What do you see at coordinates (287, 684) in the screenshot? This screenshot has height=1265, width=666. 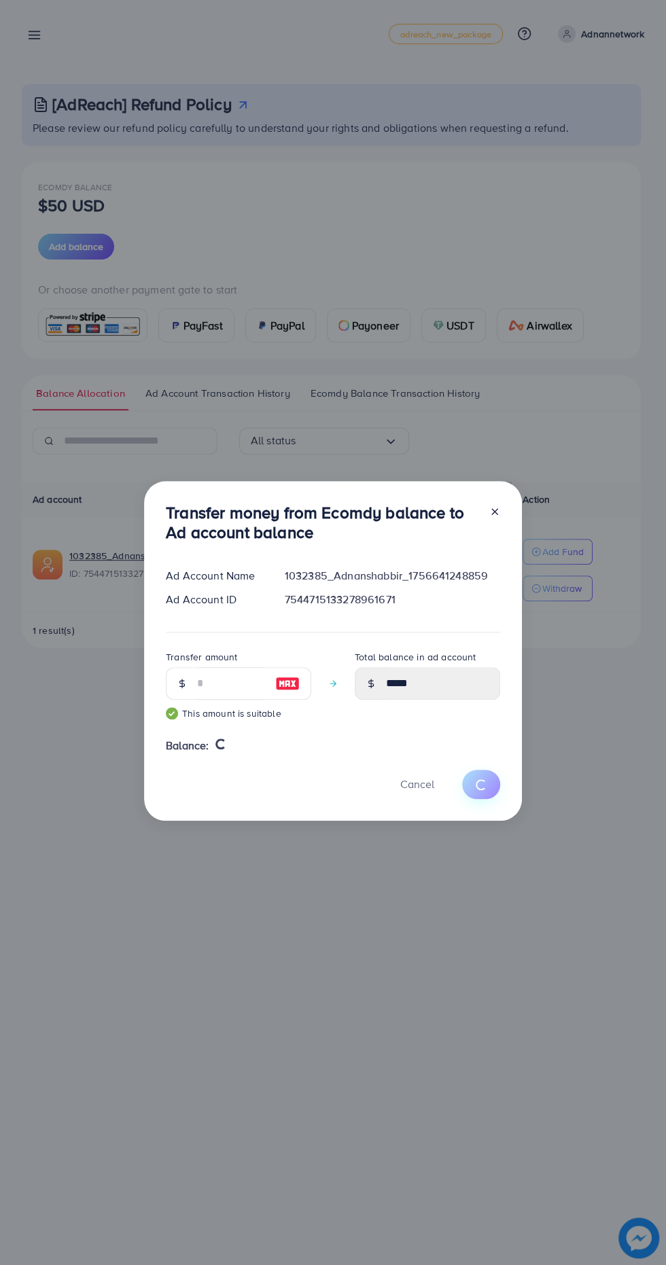 I see `img: image` at bounding box center [287, 684].